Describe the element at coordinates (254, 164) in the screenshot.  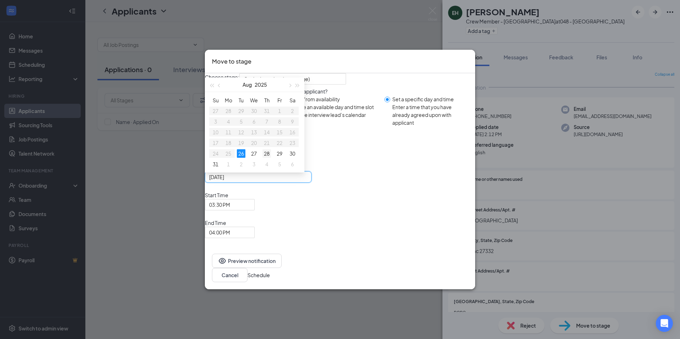
I see `div: 3` at that location.